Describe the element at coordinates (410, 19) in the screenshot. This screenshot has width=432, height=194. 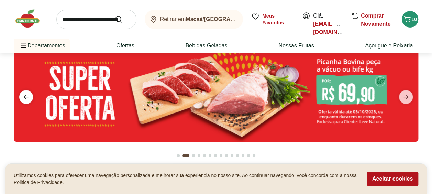
I see `button: Carrinho` at that location.